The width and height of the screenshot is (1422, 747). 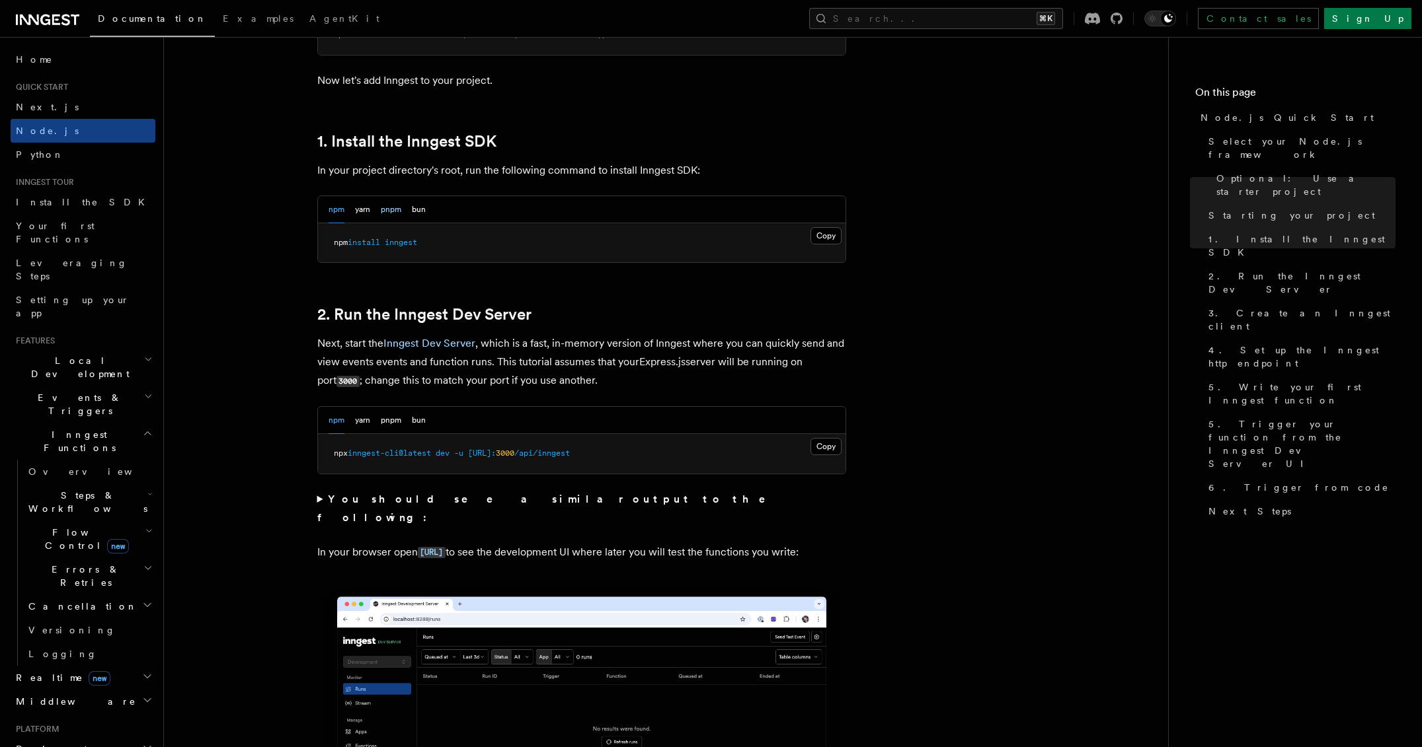 I want to click on span: Install the SDK, so click(x=84, y=202).